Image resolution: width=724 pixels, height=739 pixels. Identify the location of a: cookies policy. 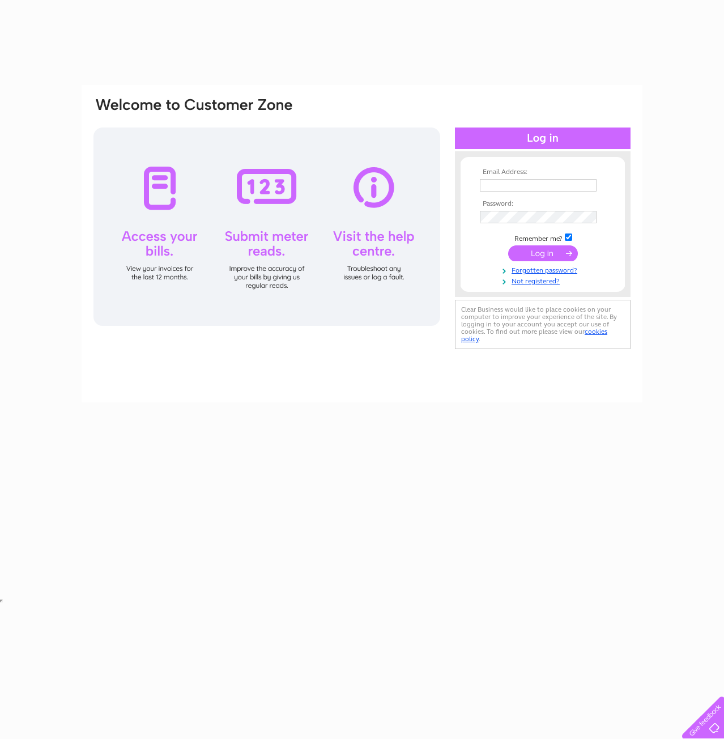
(534, 335).